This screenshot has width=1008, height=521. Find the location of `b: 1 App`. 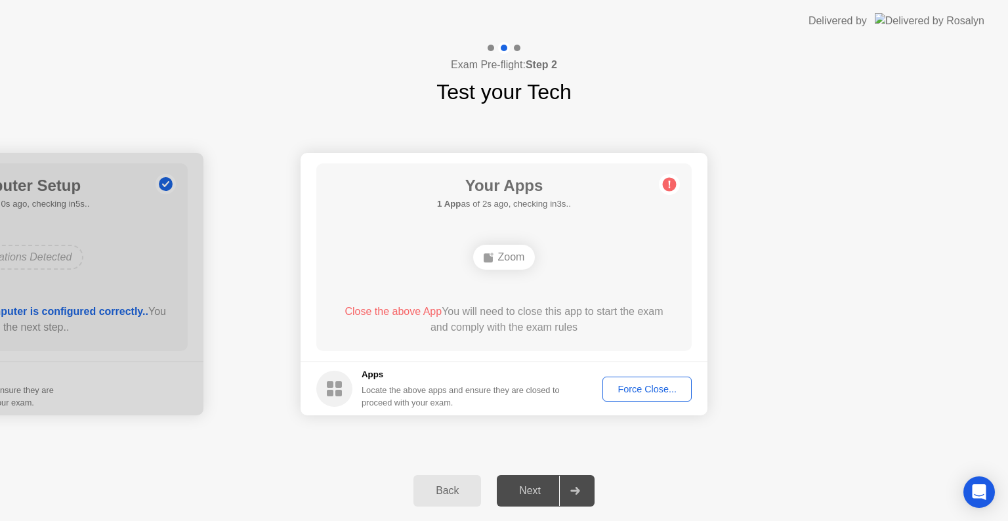

b: 1 App is located at coordinates (449, 203).